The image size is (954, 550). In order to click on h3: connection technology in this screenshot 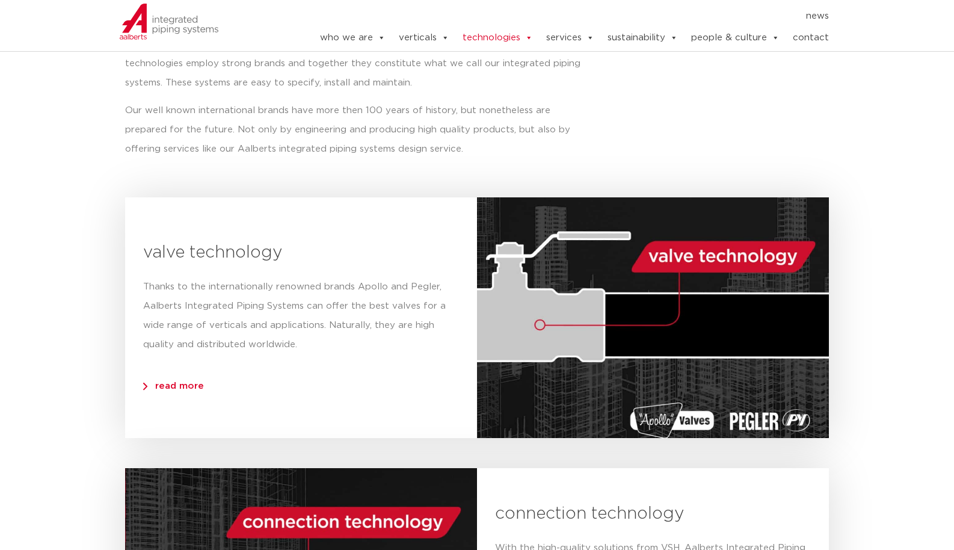, I will do `click(653, 514)`.